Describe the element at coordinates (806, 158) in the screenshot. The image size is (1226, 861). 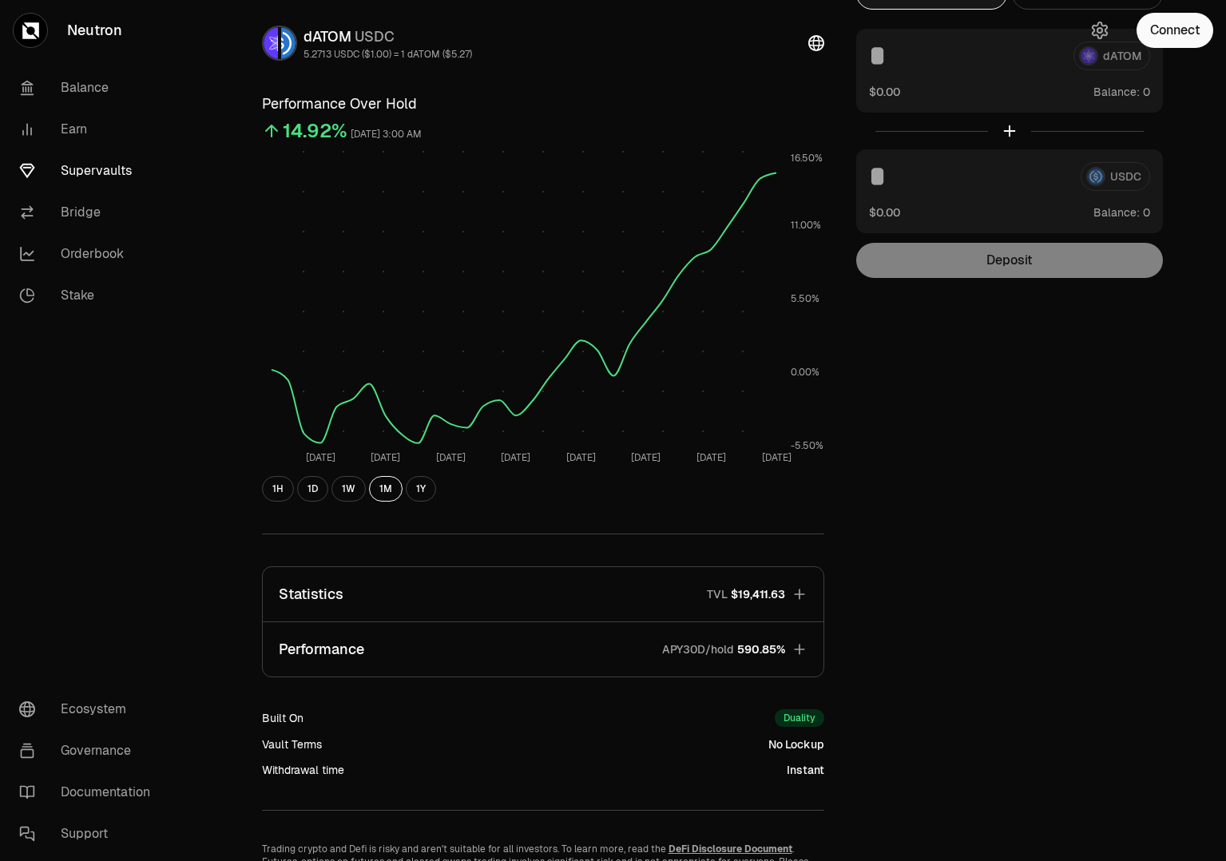
I see `tspan: 16.50%` at that location.